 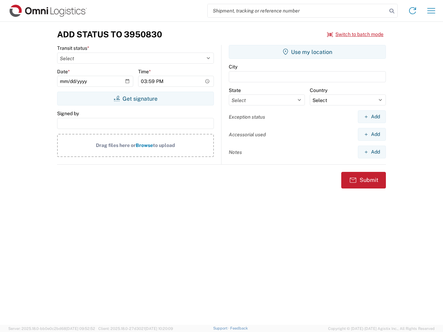 I want to click on button: Switch to batch mode, so click(x=355, y=34).